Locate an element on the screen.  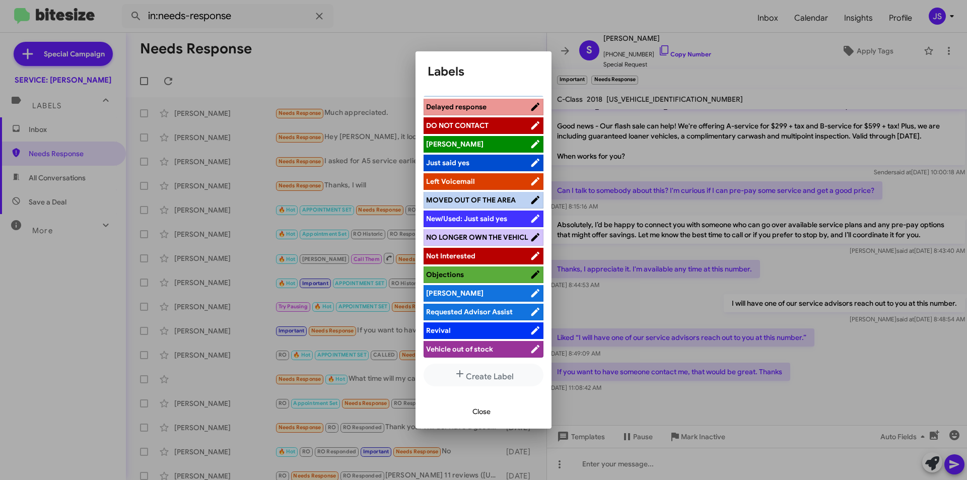
button: Close is located at coordinates (481, 411).